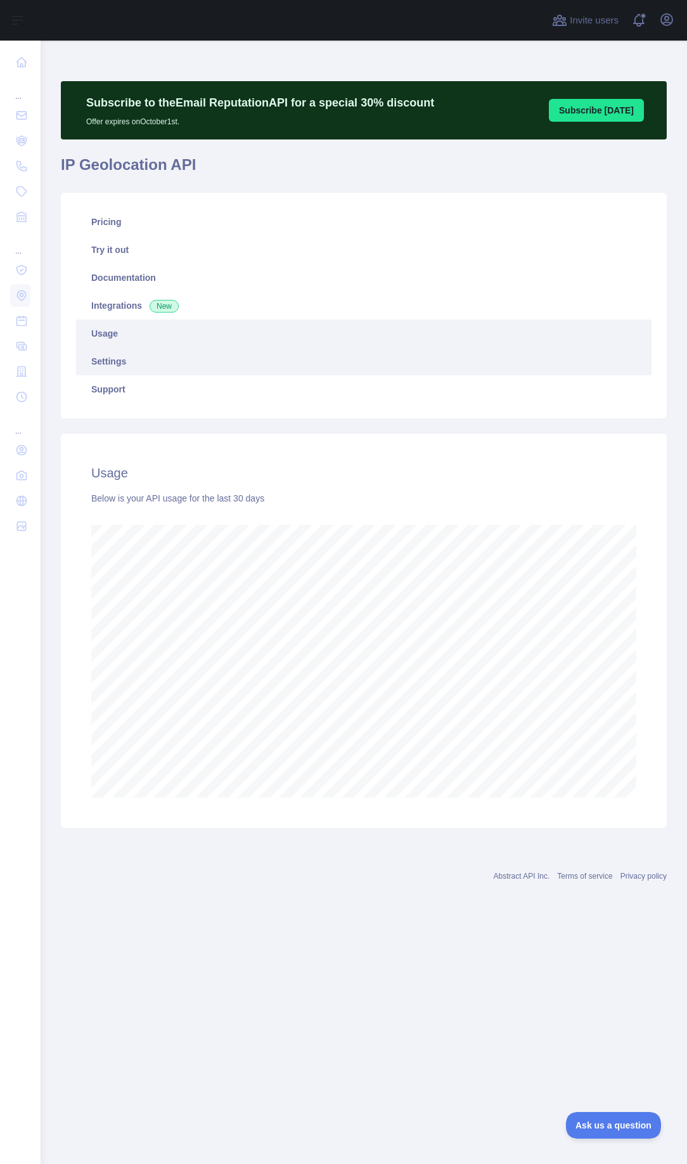  Describe the element at coordinates (164, 306) in the screenshot. I see `span: New` at that location.